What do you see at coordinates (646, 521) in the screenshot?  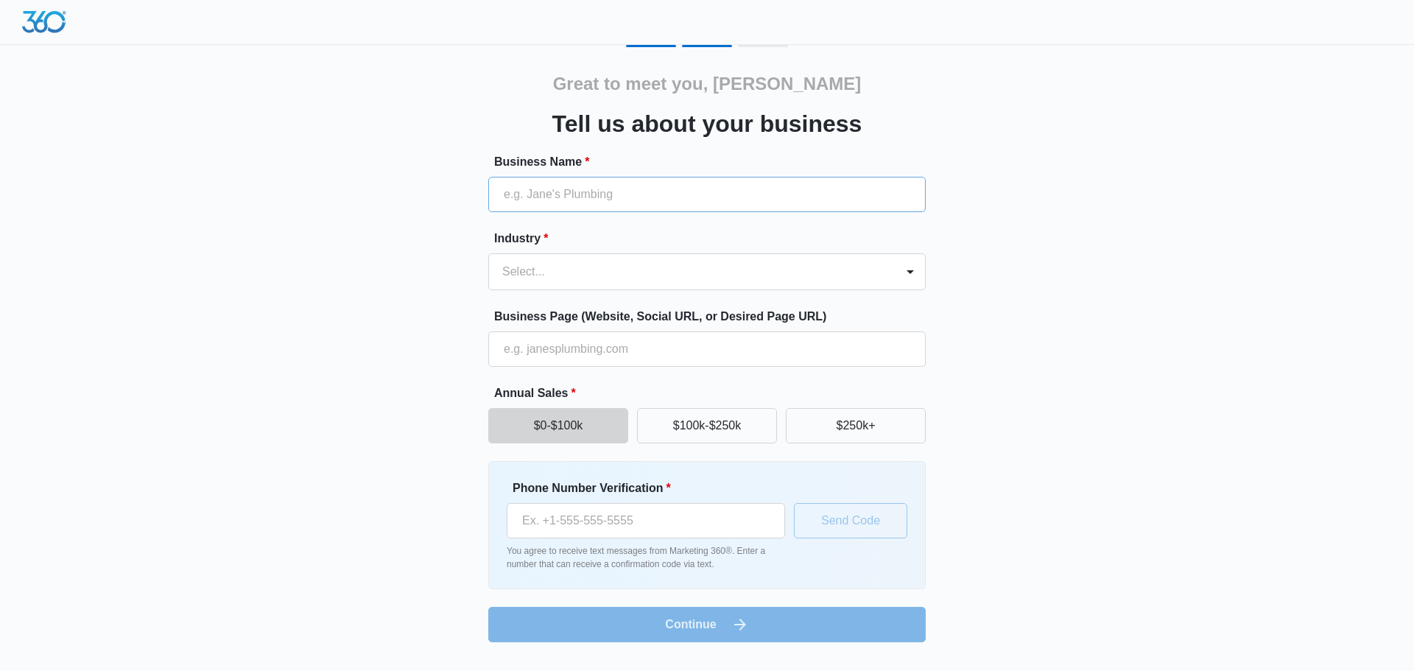 I see `input: Ex. +1-555-555-5555` at bounding box center [646, 521].